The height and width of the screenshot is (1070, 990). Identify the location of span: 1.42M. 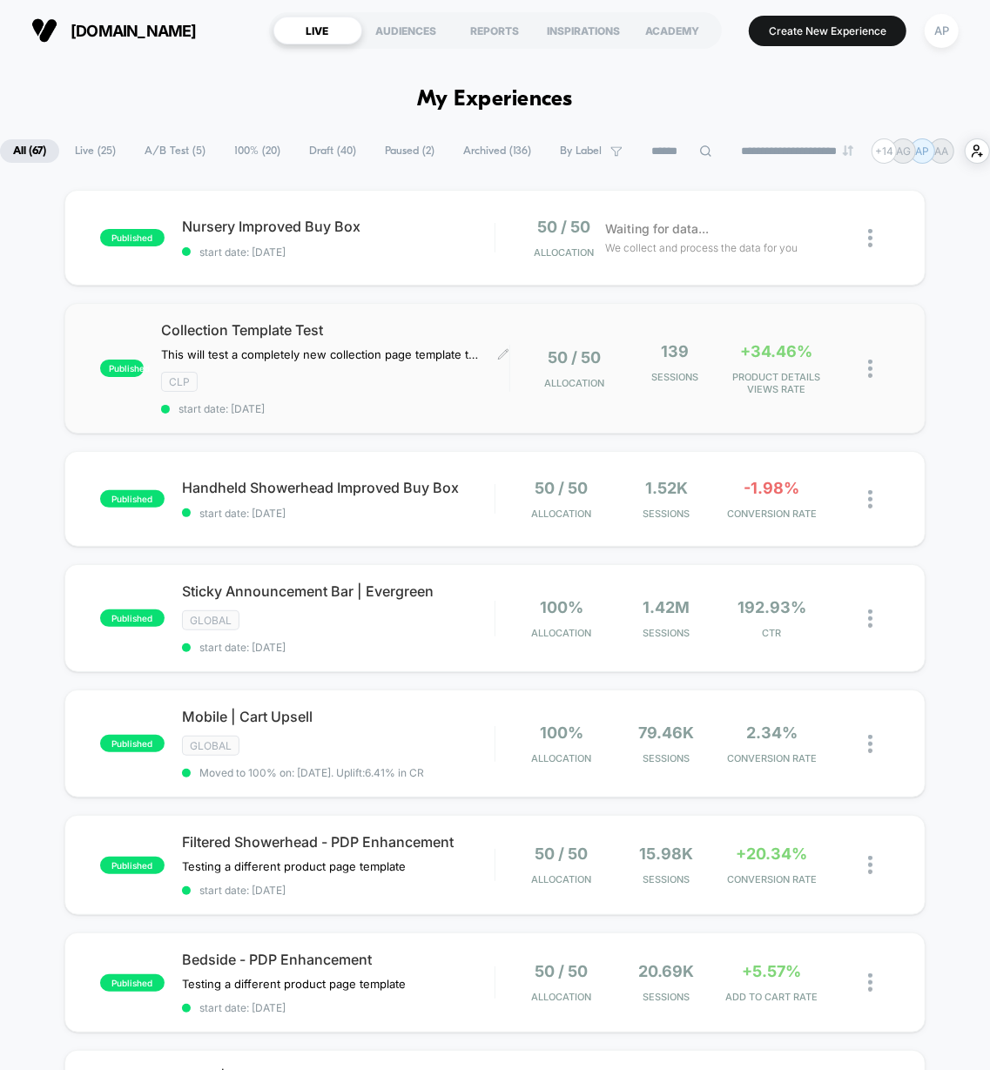
(667, 607).